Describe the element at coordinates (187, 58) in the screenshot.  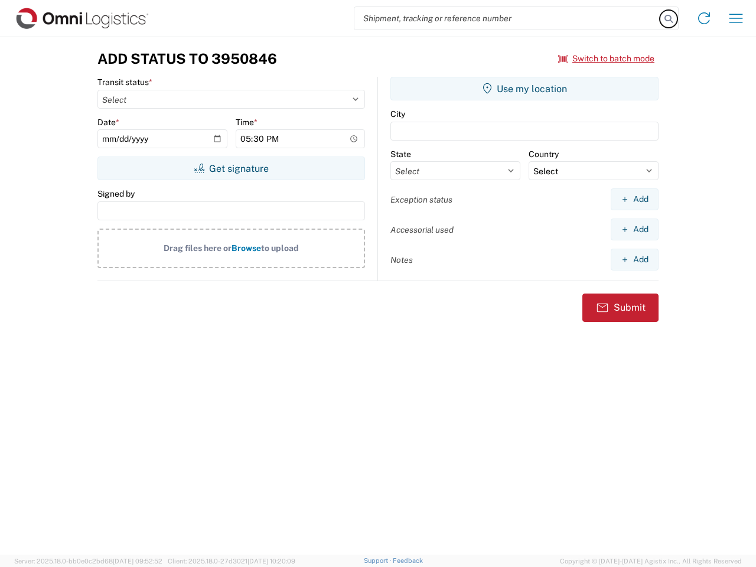
I see `h3: Add Status to 3950846` at that location.